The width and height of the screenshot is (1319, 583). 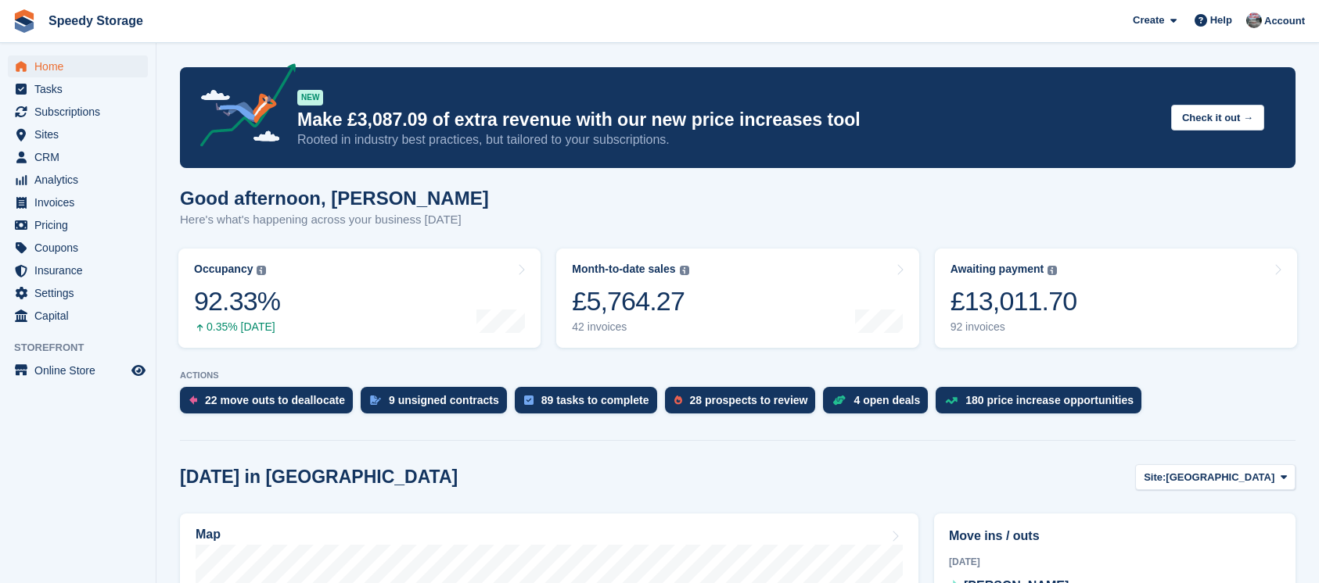 What do you see at coordinates (437, 404) in the screenshot?
I see `a: 9 unsigned contracts` at bounding box center [437, 404].